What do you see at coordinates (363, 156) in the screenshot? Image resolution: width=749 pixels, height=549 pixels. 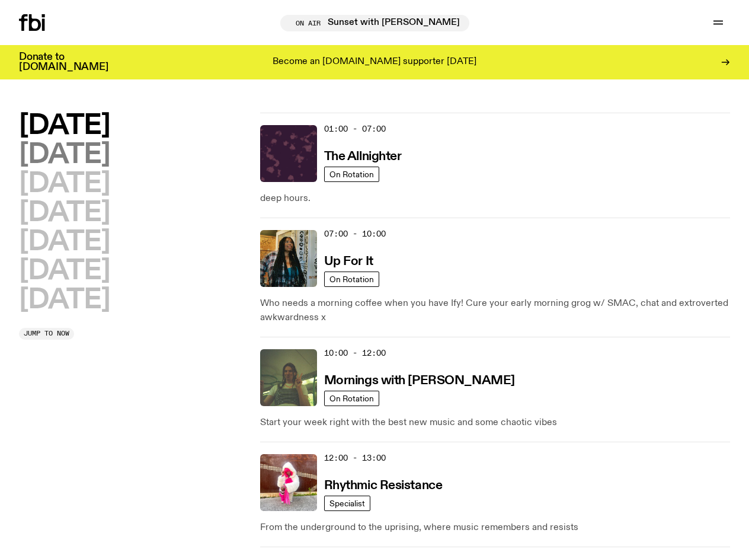 I see `h3: The Allnighter` at bounding box center [363, 156].